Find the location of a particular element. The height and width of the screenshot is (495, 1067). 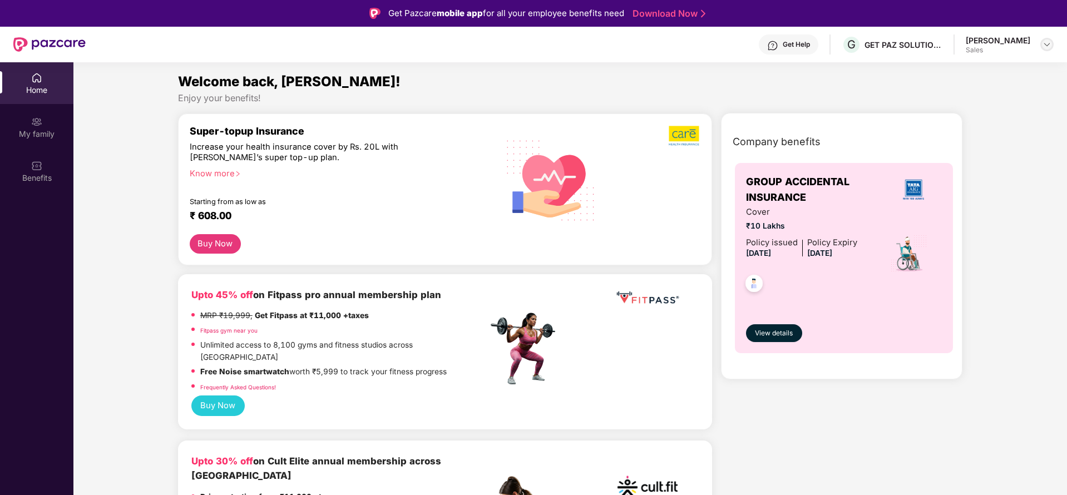

div: Starting from as low as is located at coordinates (315, 201).